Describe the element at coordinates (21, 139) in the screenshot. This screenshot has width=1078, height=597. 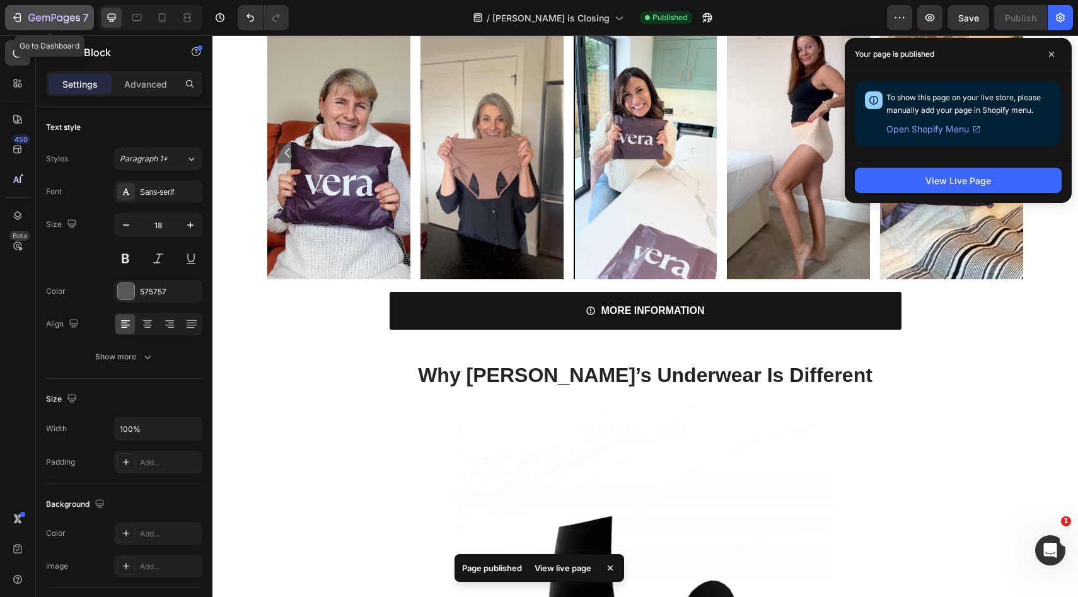
I see `div: 450` at that location.